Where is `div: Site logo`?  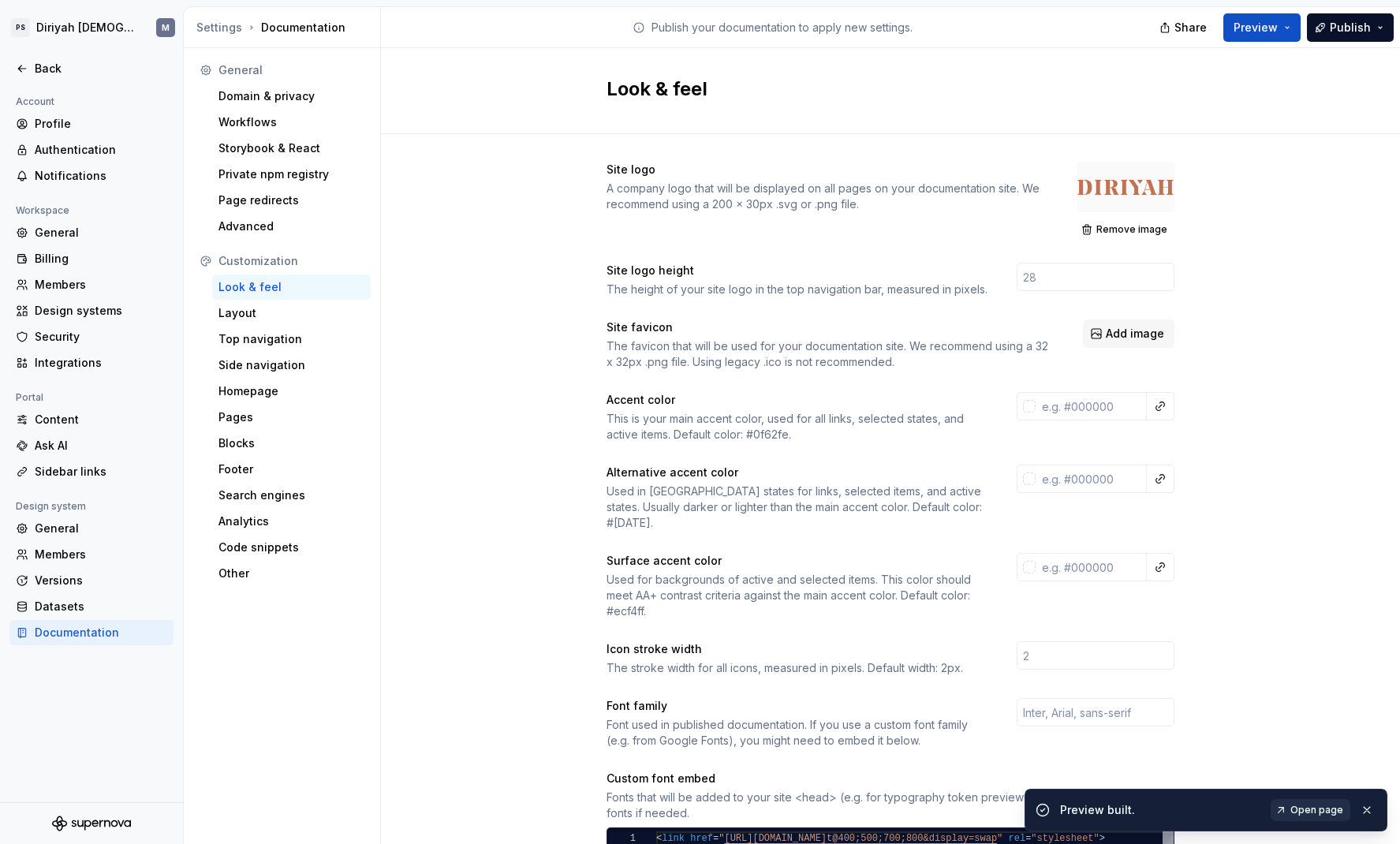
div: Site logo is located at coordinates (631, 170).